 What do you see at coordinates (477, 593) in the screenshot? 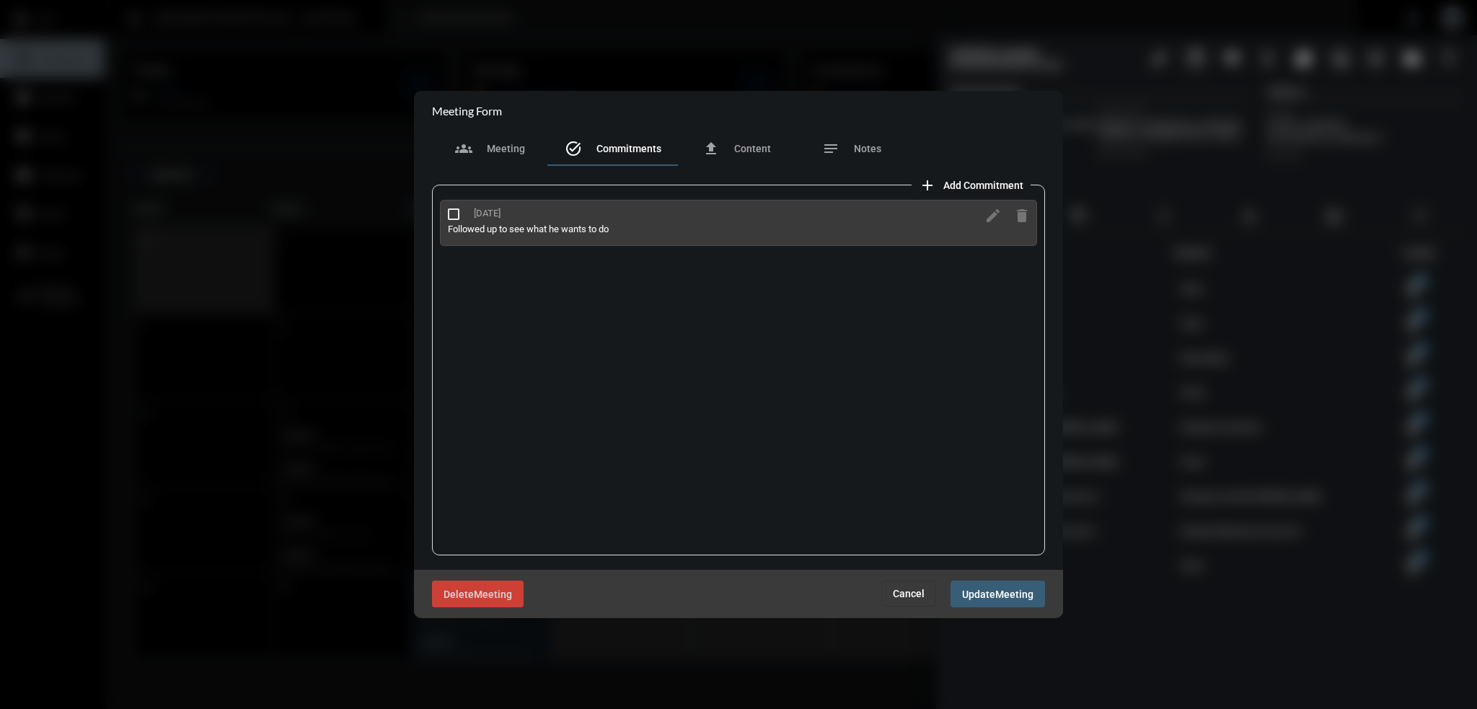
I see `button: DeleteMeeting` at bounding box center [477, 593].